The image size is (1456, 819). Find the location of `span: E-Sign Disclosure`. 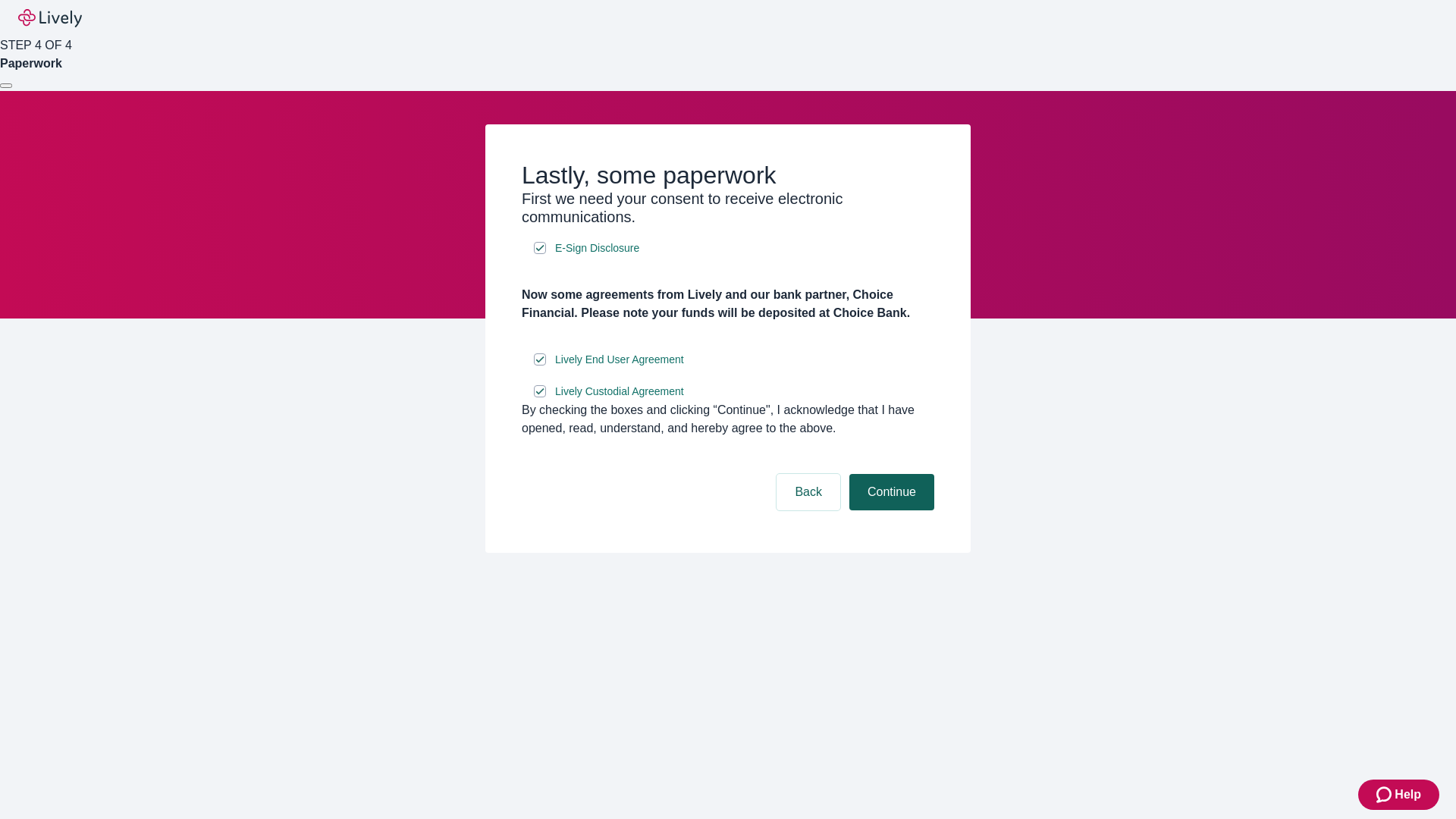

span: E-Sign Disclosure is located at coordinates (597, 247).